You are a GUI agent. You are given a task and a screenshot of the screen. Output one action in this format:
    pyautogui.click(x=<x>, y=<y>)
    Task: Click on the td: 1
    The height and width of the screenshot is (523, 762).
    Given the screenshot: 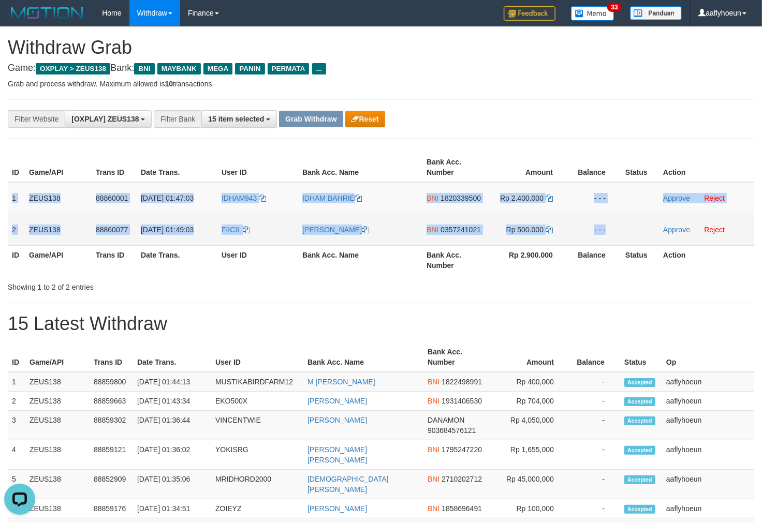 What is the action you would take?
    pyautogui.click(x=16, y=198)
    